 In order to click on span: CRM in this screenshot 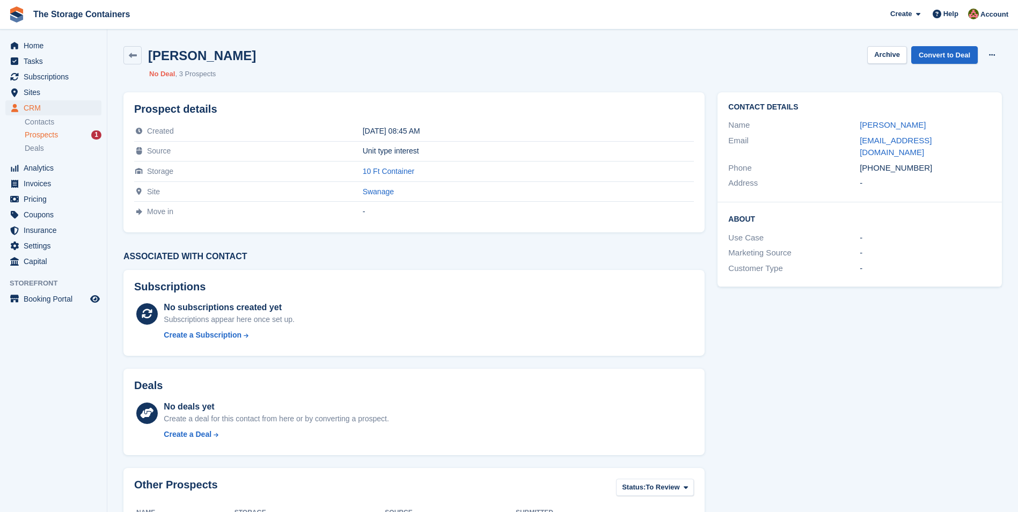, I will do `click(56, 108)`.